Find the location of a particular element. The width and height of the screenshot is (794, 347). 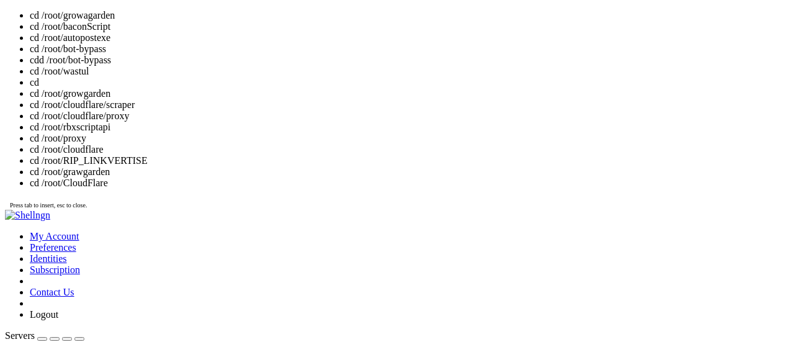

li: cd /root/rbxscriptapi is located at coordinates (409, 127).